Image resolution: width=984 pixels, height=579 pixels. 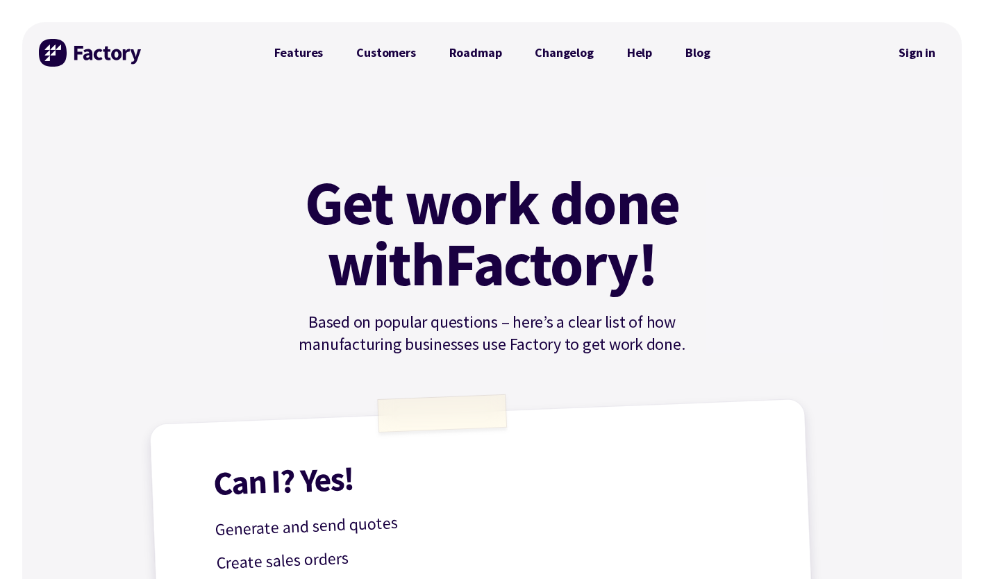 I want to click on h1: Can I? Yes!, so click(x=489, y=472).